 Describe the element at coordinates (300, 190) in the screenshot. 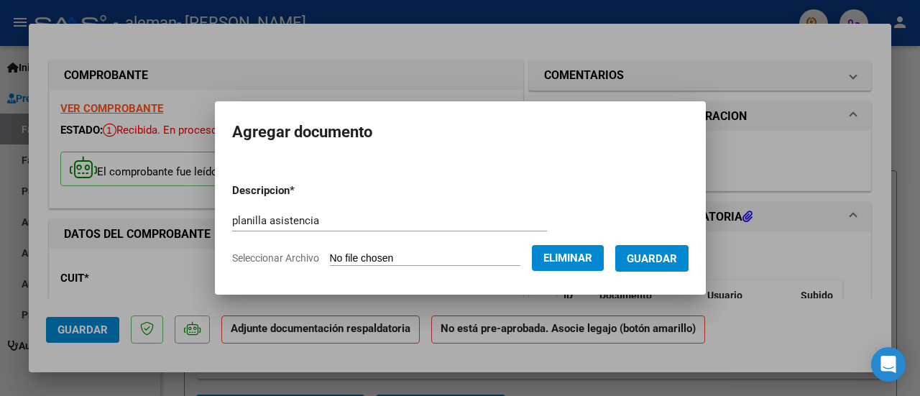

I see `p: Descripcion` at that location.